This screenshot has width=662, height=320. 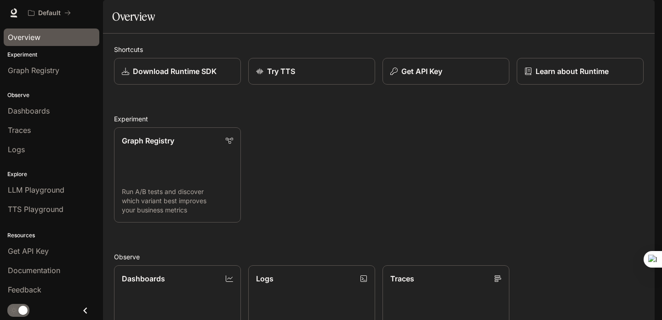 What do you see at coordinates (133, 17) in the screenshot?
I see `h1: Overview` at bounding box center [133, 17].